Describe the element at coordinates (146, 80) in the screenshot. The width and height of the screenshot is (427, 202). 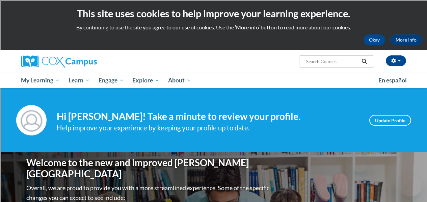
I see `a: Explore` at that location.